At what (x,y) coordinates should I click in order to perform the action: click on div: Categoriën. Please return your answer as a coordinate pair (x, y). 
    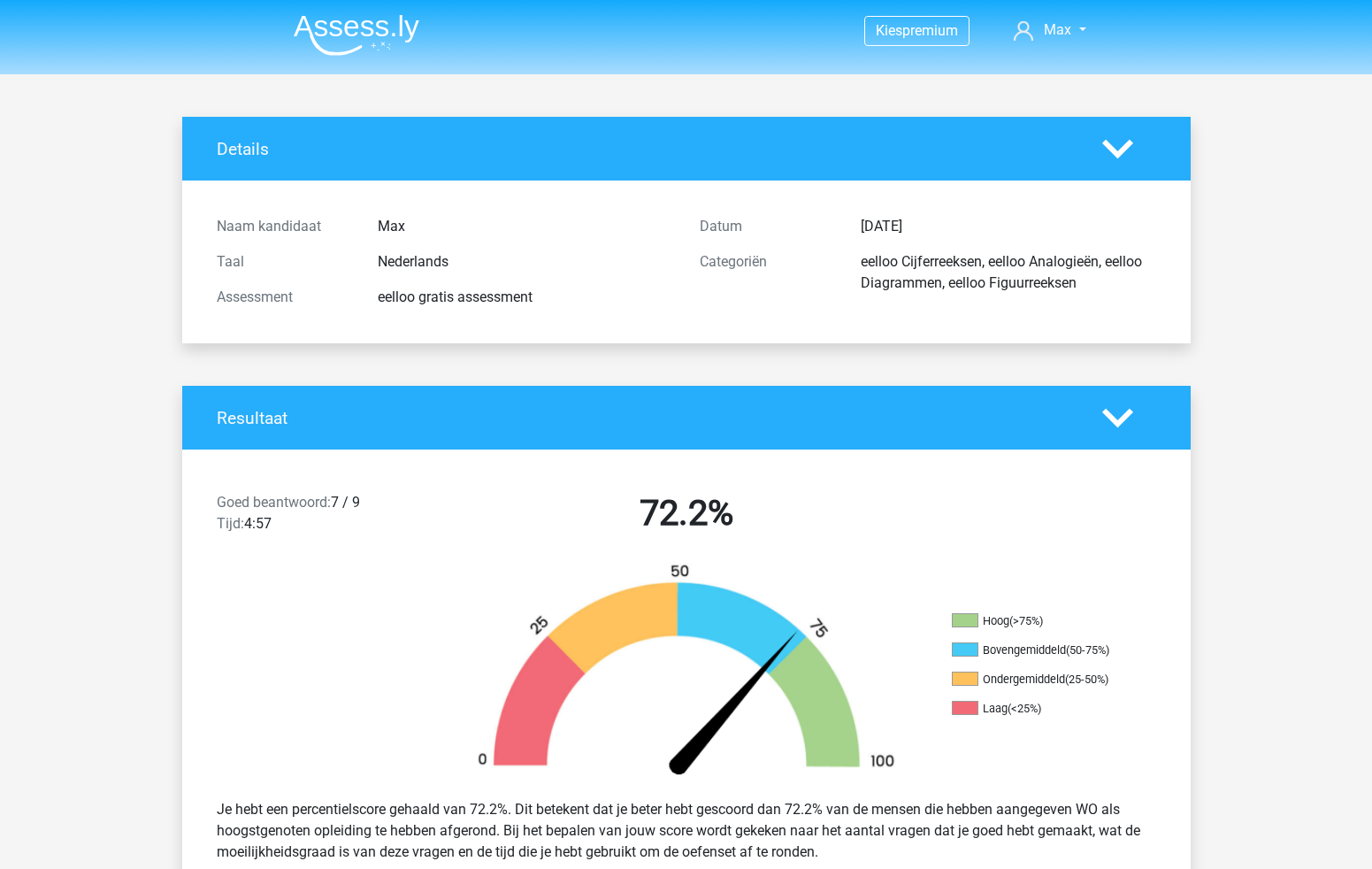
    Looking at the image, I should click on (767, 272).